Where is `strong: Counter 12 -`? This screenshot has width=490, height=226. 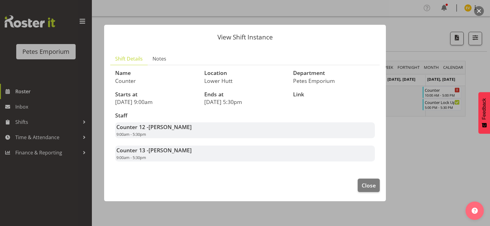 strong: Counter 12 - is located at coordinates (154, 127).